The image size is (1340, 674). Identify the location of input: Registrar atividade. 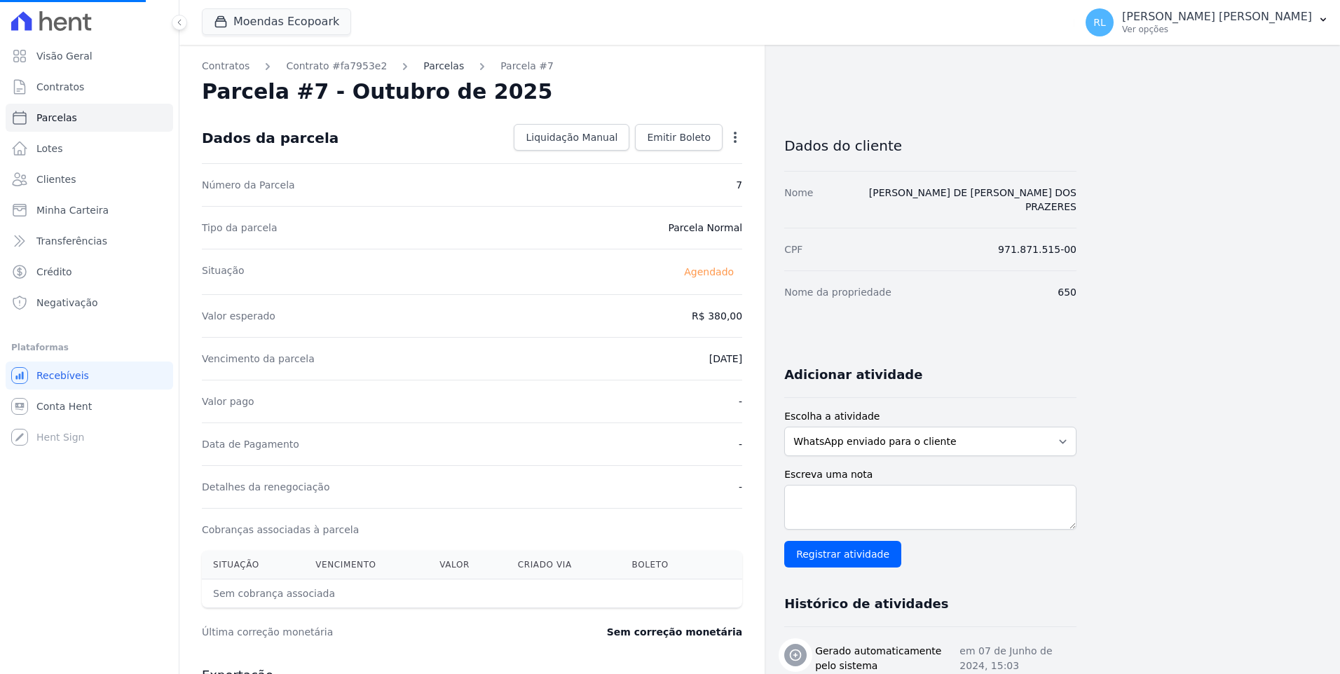
(842, 554).